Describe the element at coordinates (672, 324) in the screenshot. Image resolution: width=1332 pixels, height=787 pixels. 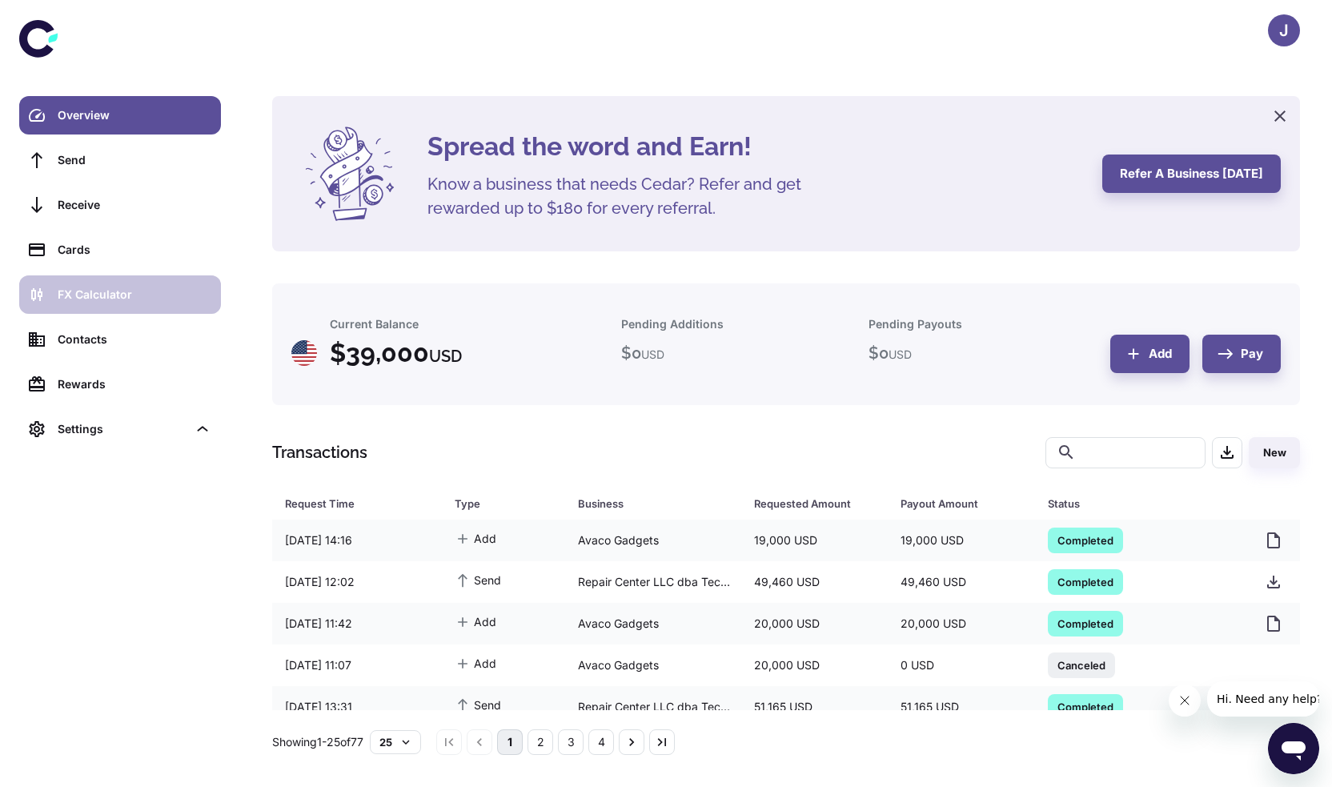
I see `h6: Pending Additions` at that location.